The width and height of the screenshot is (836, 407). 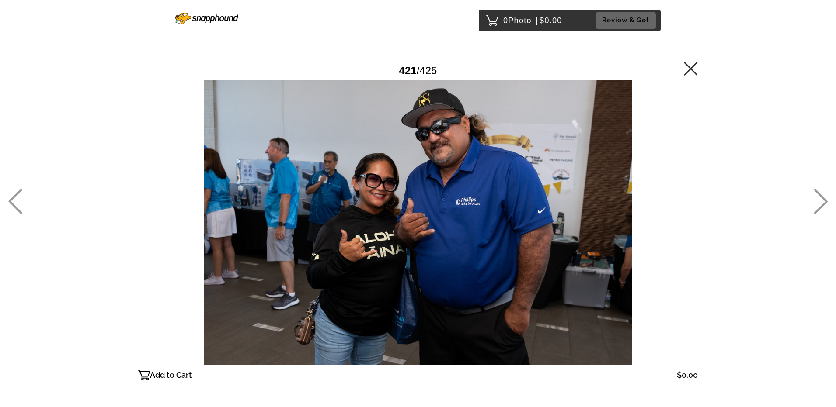 What do you see at coordinates (207, 18) in the screenshot?
I see `img: Snapphound Logo` at bounding box center [207, 18].